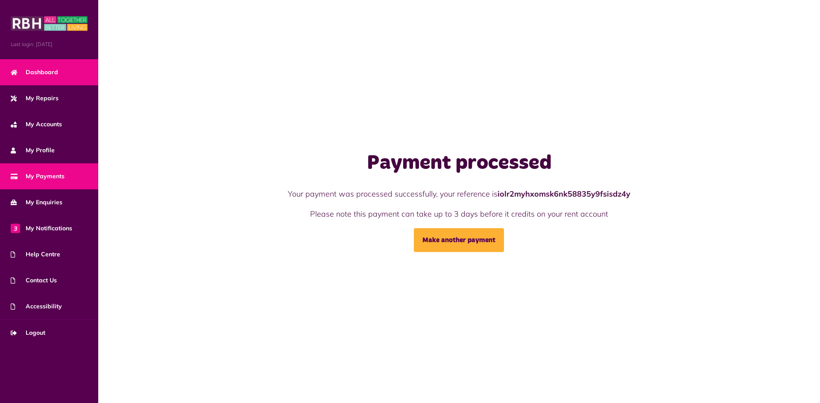  I want to click on span: Accessibility, so click(36, 307).